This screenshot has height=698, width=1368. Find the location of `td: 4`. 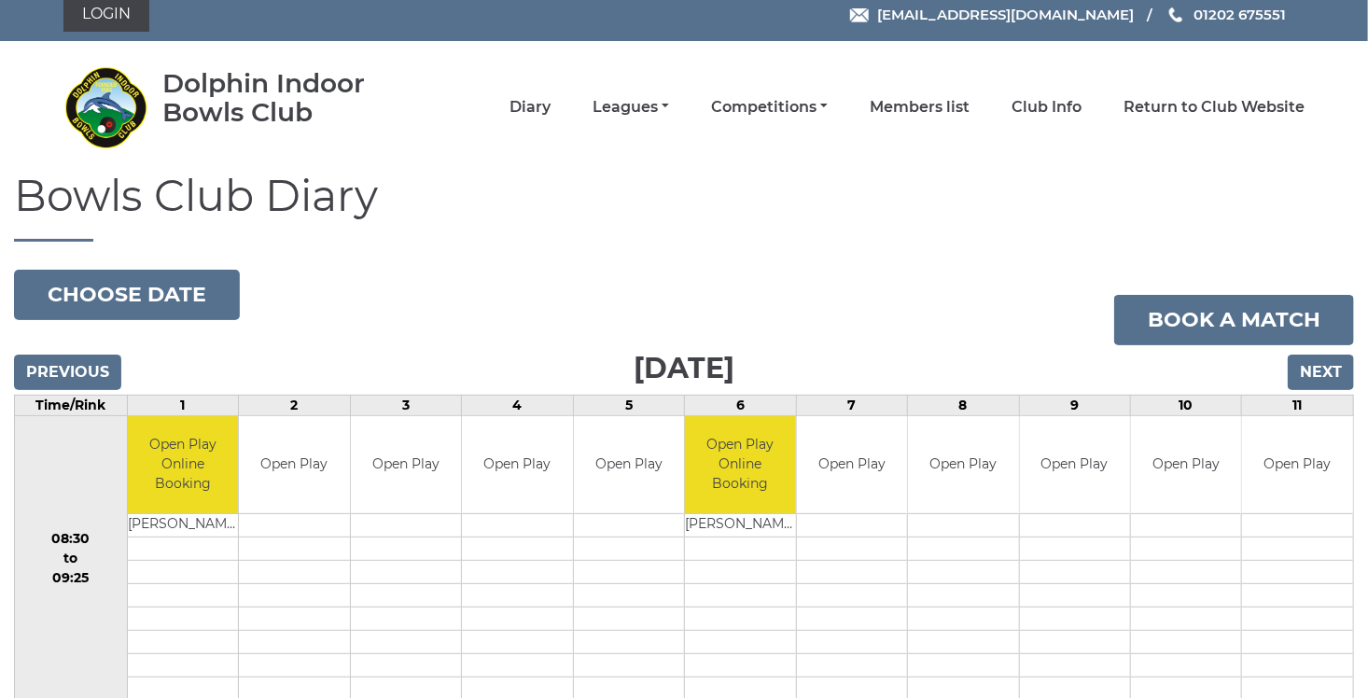

td: 4 is located at coordinates (517, 405).